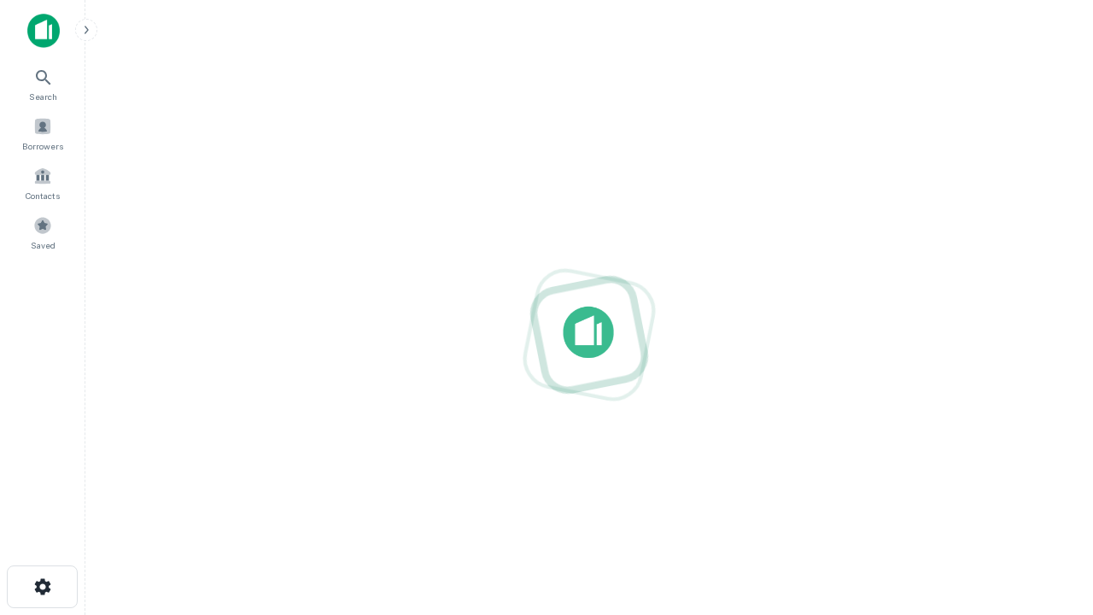 The height and width of the screenshot is (615, 1093). Describe the element at coordinates (43, 196) in the screenshot. I see `span: Contacts` at that location.